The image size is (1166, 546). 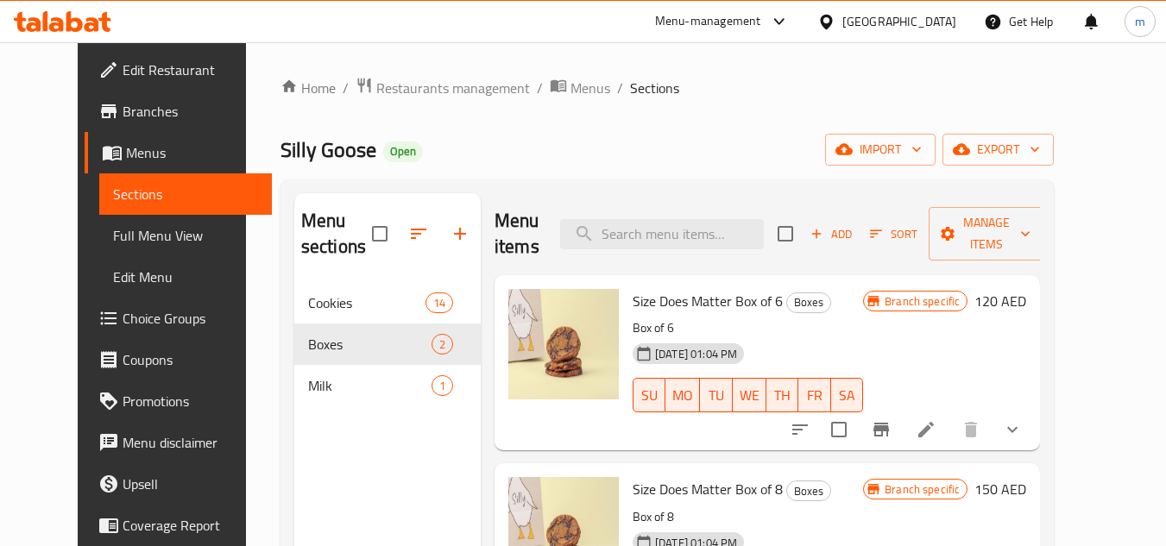 What do you see at coordinates (186, 236) in the screenshot?
I see `a: Full Menu View` at bounding box center [186, 236].